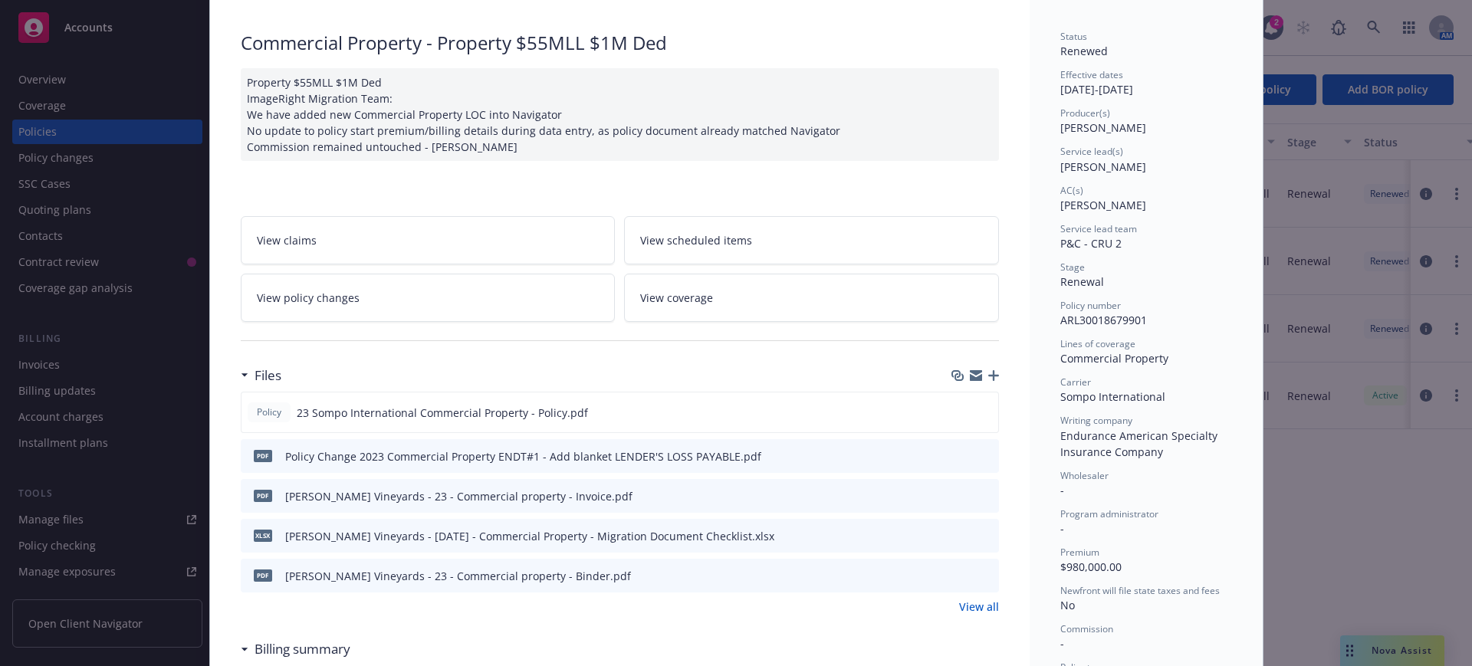 This screenshot has height=666, width=1472. What do you see at coordinates (308, 297) in the screenshot?
I see `span: View policy changes` at bounding box center [308, 297].